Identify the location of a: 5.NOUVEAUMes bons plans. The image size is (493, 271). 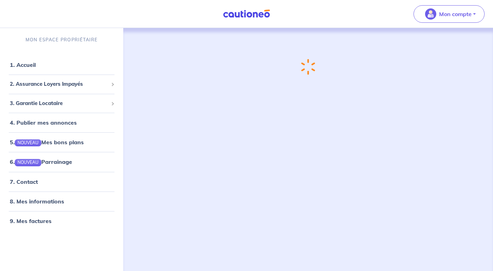
(47, 142).